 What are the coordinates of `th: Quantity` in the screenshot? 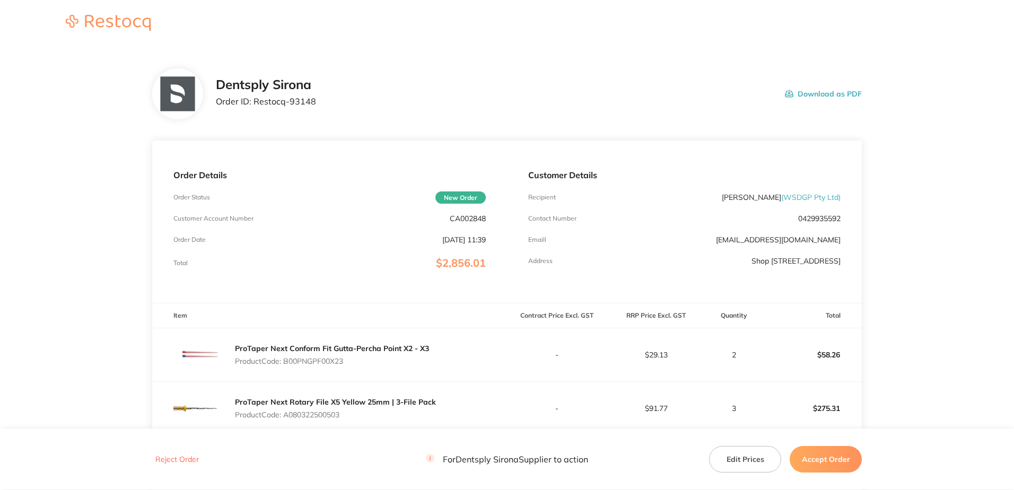 It's located at (734, 315).